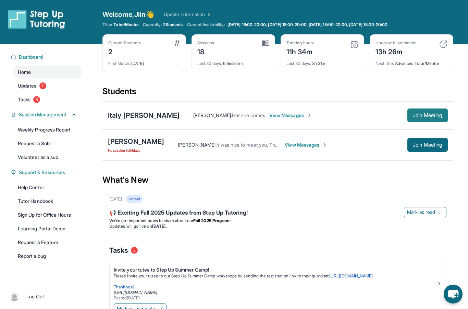 The height and width of the screenshot is (309, 468). I want to click on button: Mark as read, so click(425, 212).